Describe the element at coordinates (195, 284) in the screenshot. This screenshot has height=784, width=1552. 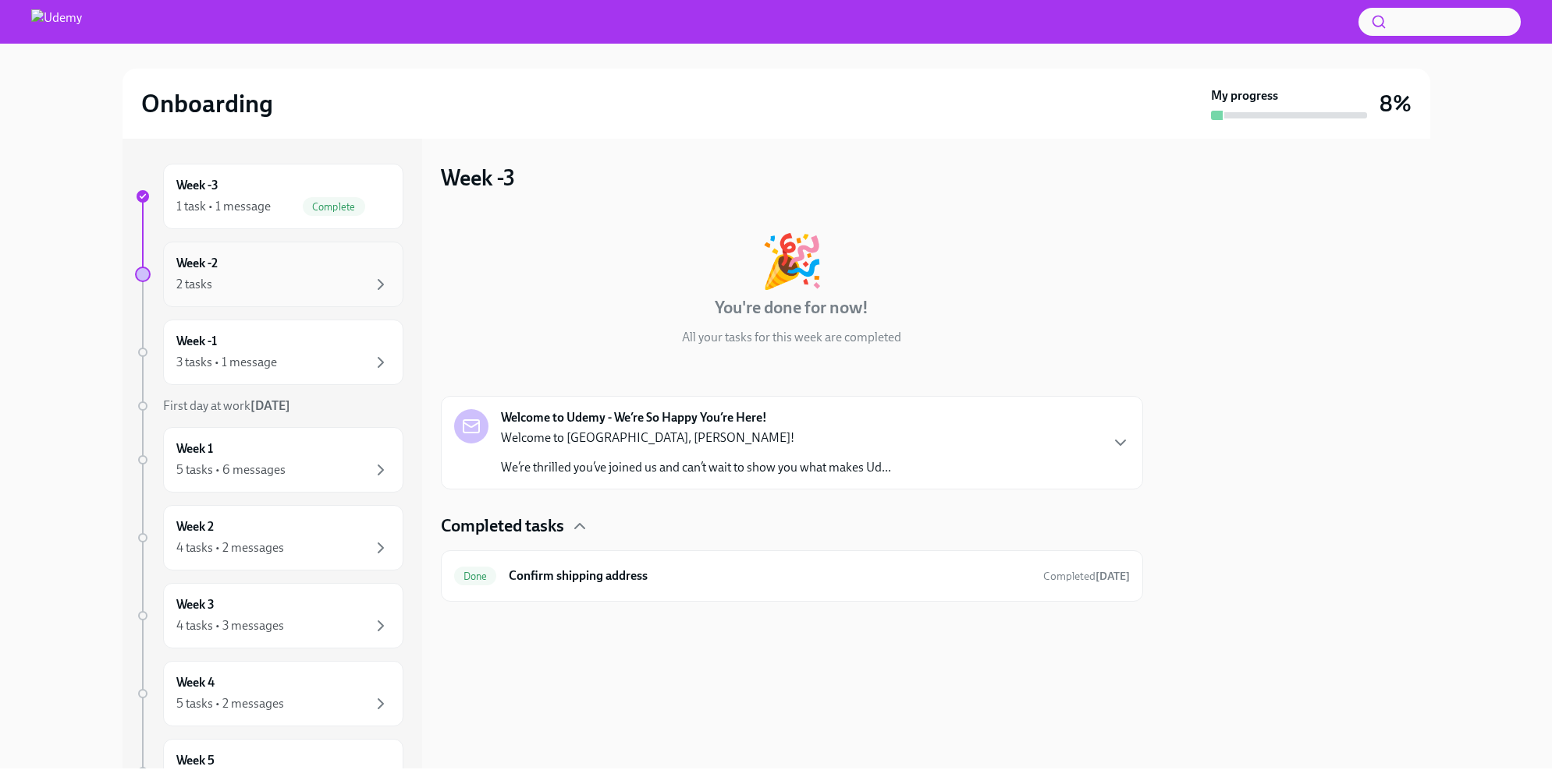
I see `div: 2 tasks` at that location.